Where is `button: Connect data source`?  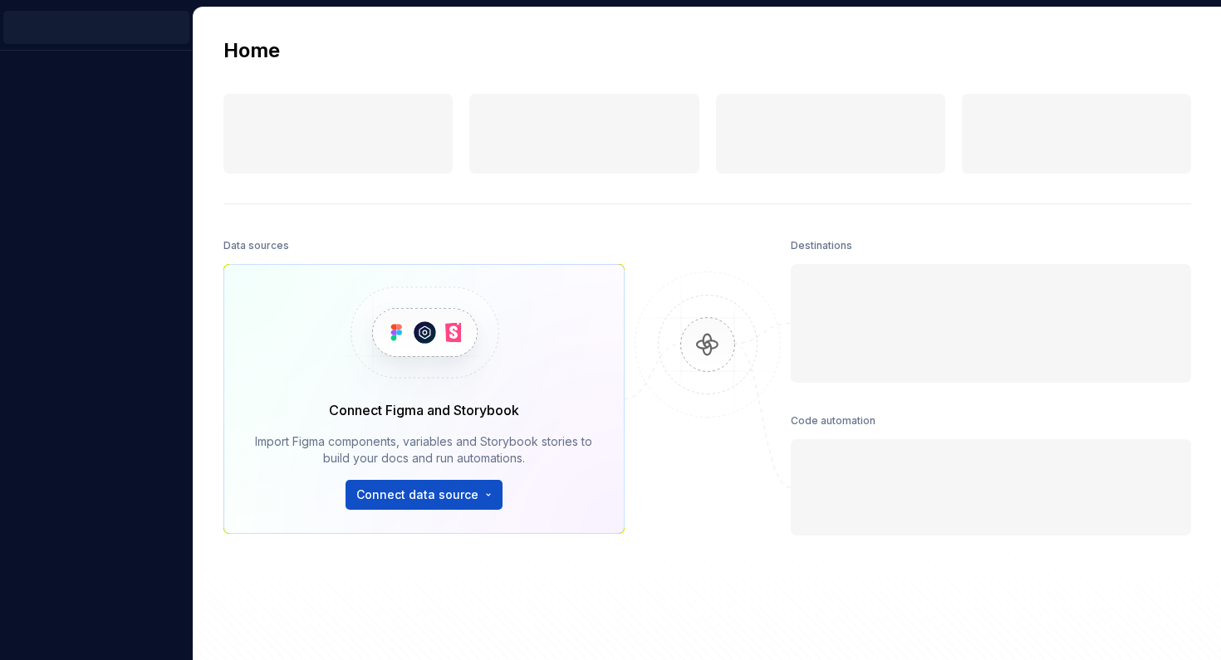
button: Connect data source is located at coordinates (423, 495).